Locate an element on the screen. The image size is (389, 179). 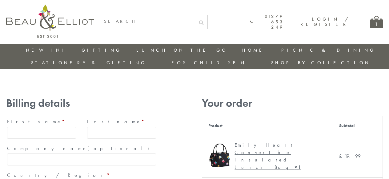
a: Gifting is located at coordinates (102, 50).